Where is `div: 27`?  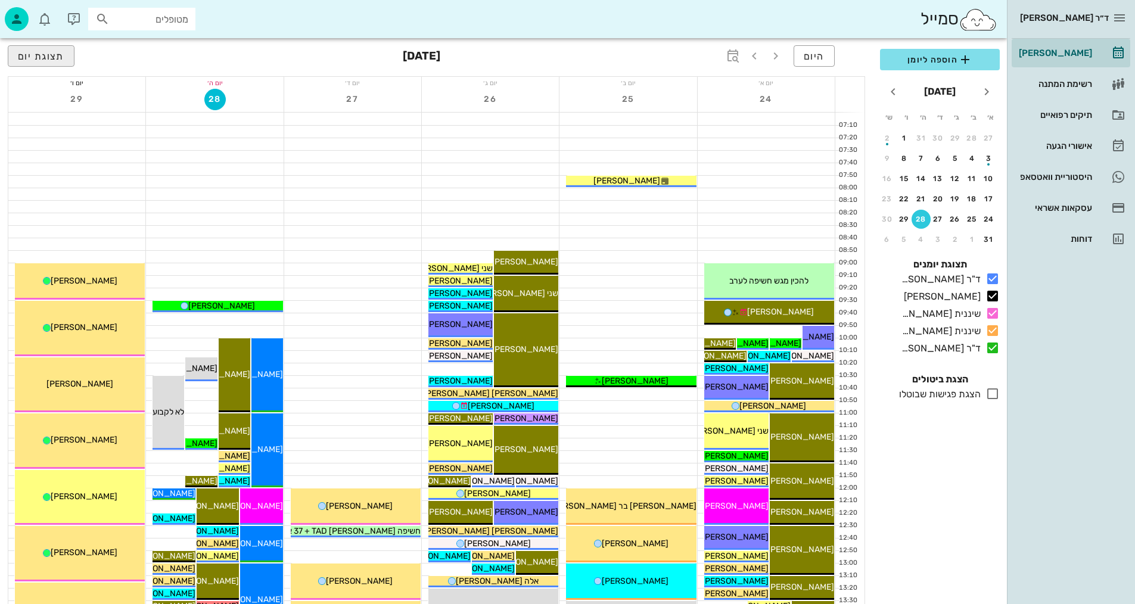 div: 27 is located at coordinates (939, 219).